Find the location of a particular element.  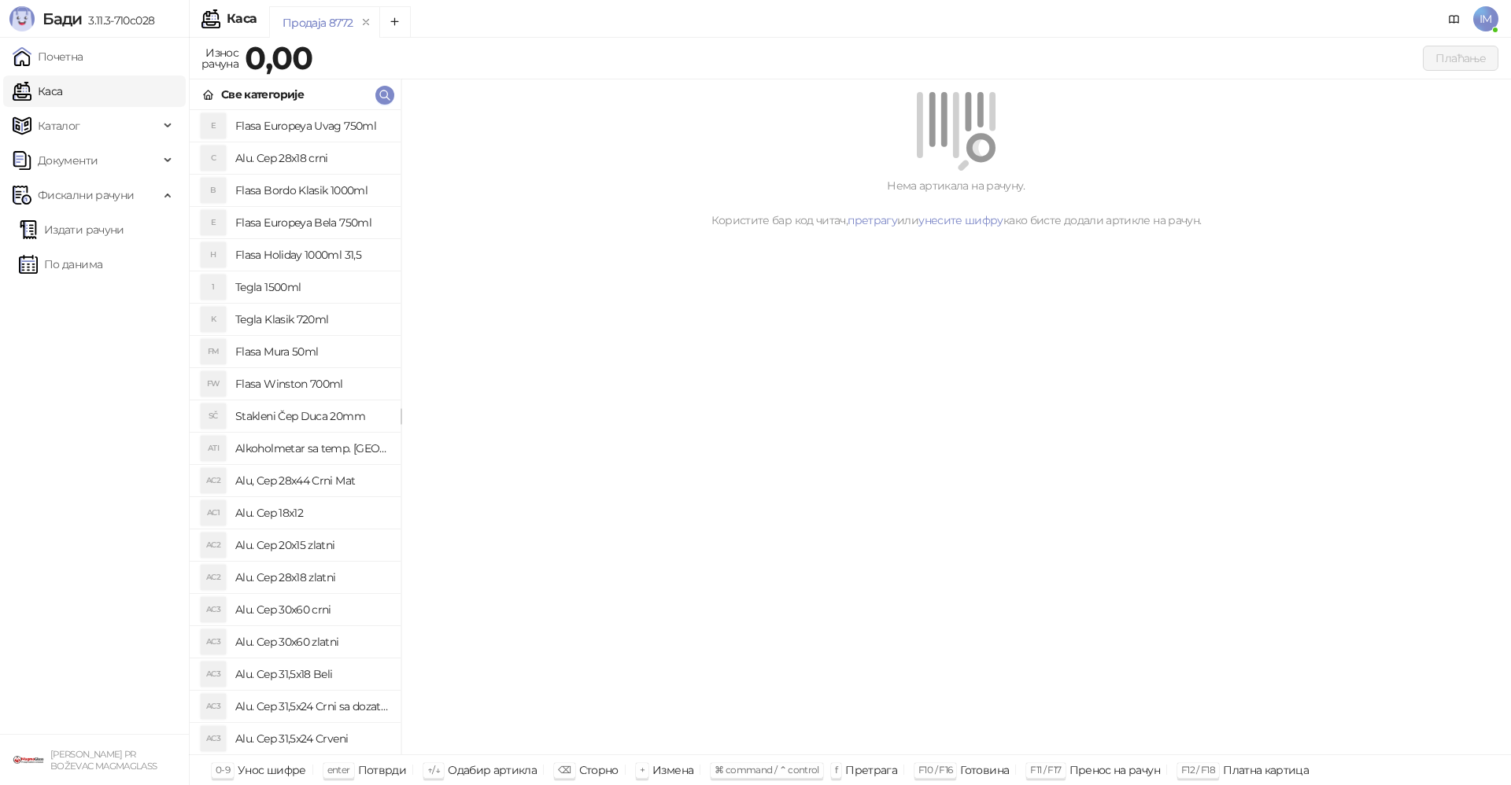

div: K is located at coordinates (213, 319).